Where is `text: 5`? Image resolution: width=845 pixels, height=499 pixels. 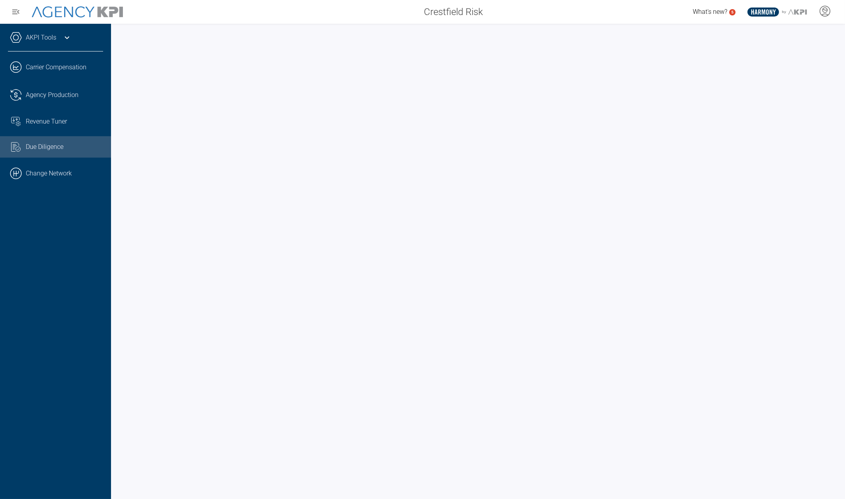
text: 5 is located at coordinates (732, 12).